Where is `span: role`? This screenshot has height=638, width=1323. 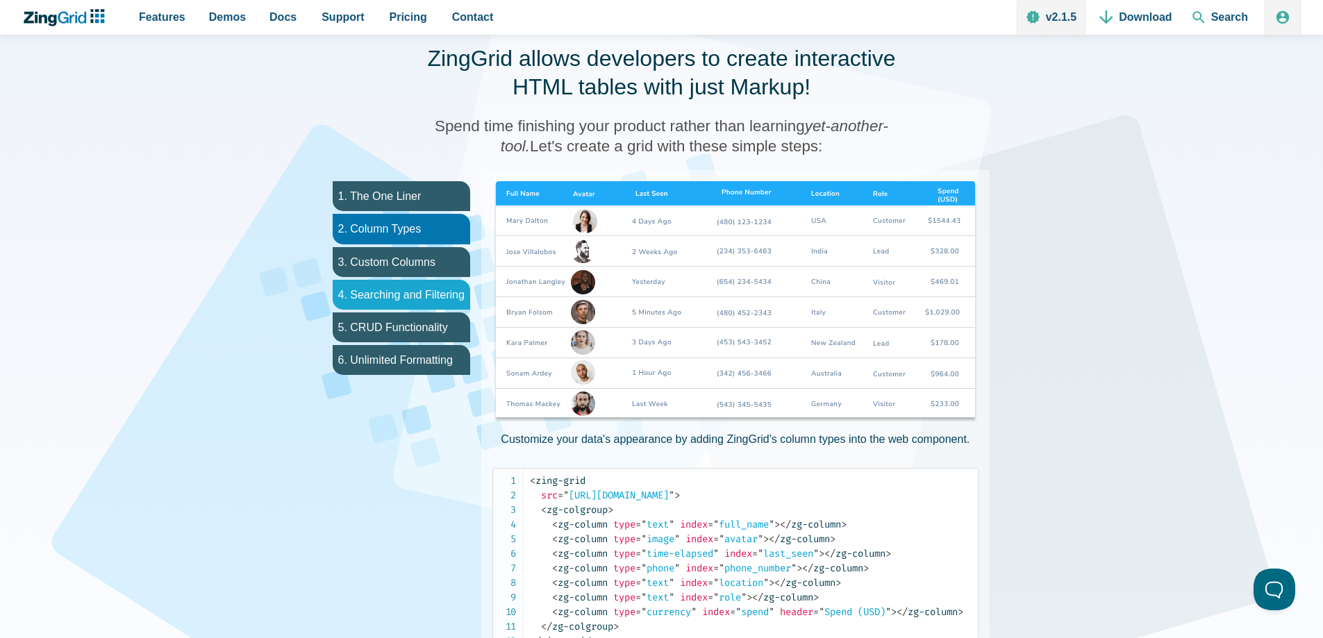 span: role is located at coordinates (727, 597).